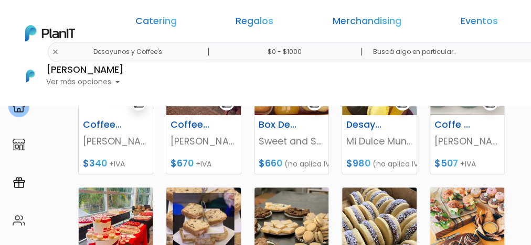  I want to click on a: Regalos, so click(254, 23).